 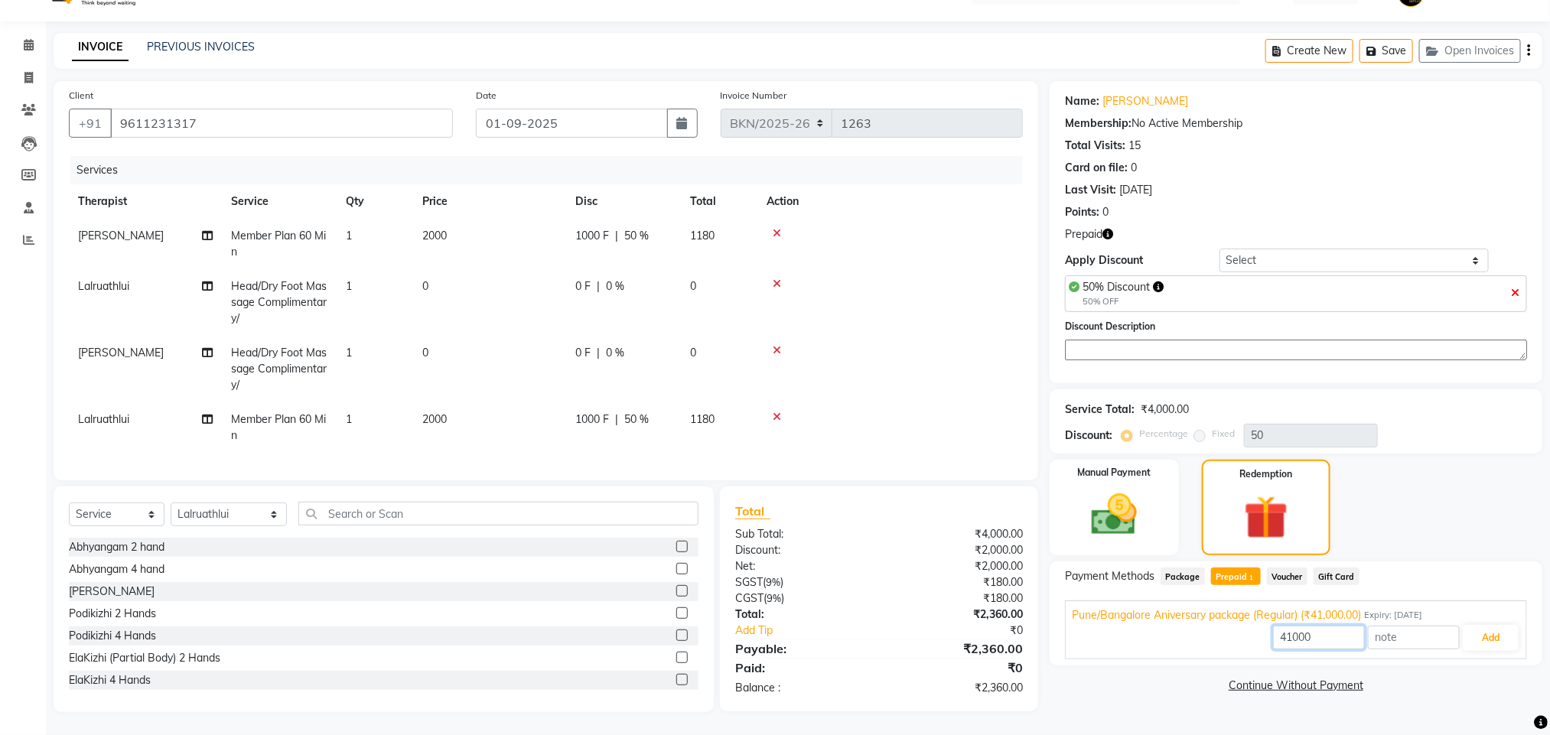 What do you see at coordinates (814, 630) in the screenshot?
I see `a: Add Tip` at bounding box center [814, 630].